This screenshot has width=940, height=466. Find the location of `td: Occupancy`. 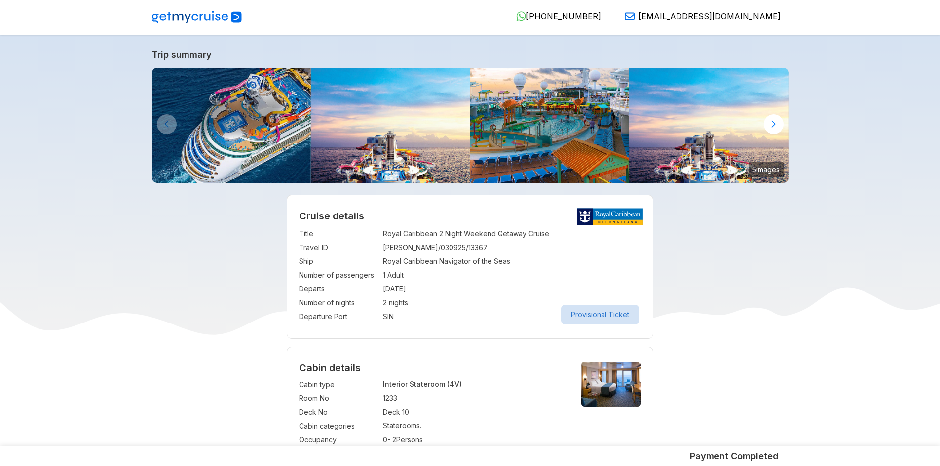

td: Occupancy is located at coordinates (339, 440).